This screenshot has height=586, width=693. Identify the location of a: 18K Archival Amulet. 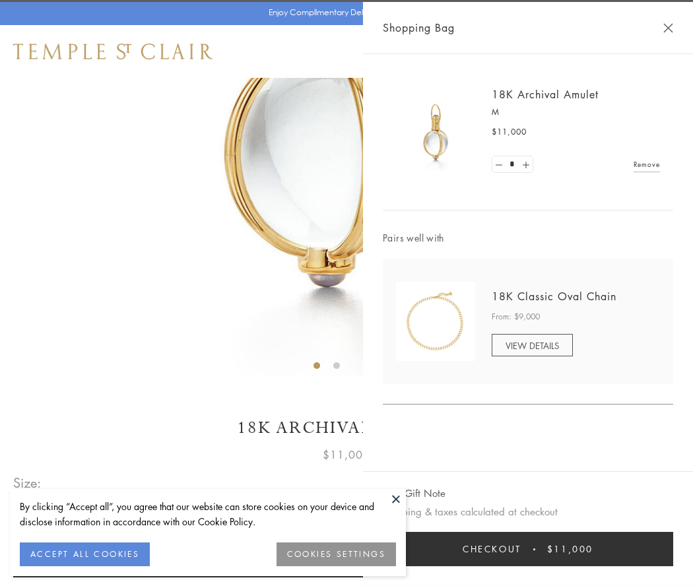
(545, 94).